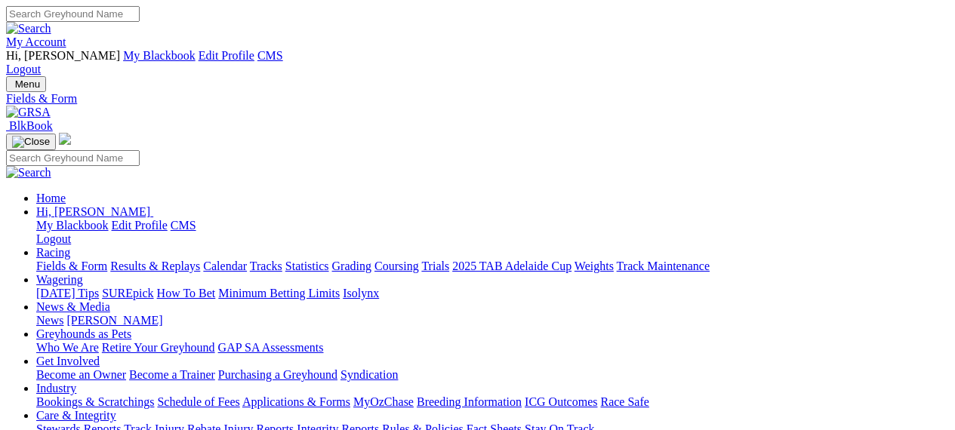 The width and height of the screenshot is (955, 430). What do you see at coordinates (28, 113) in the screenshot?
I see `img: GRSA` at bounding box center [28, 113].